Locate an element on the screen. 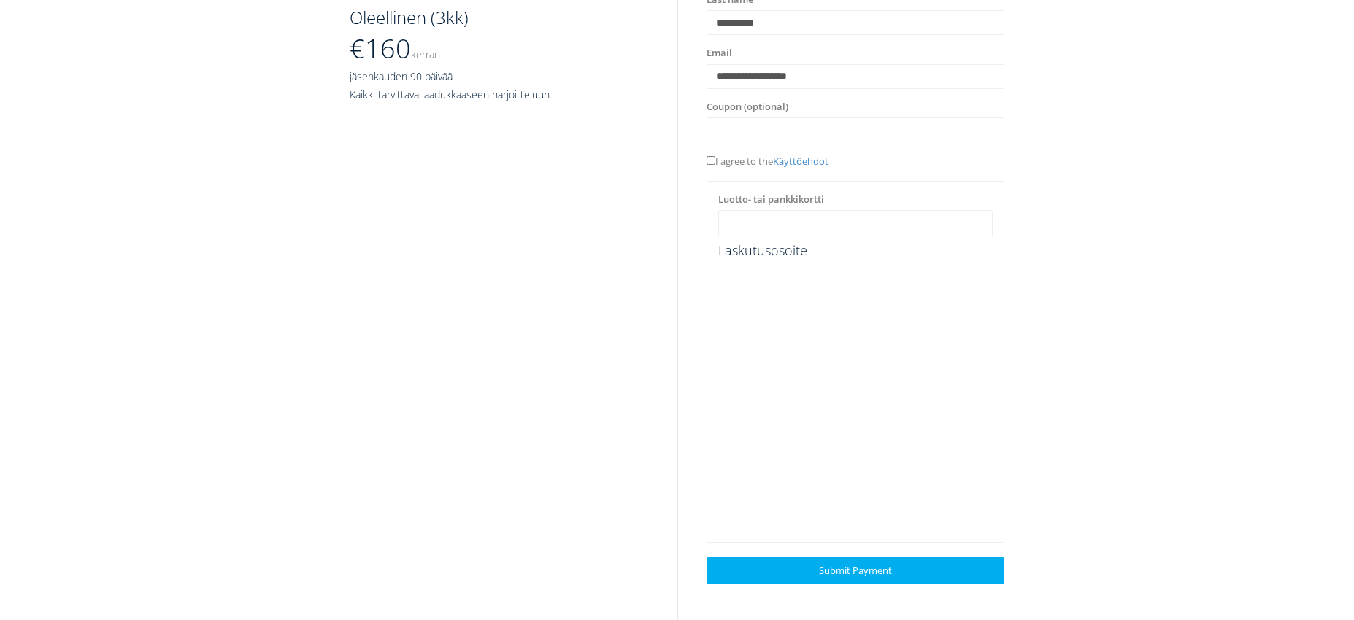 The image size is (1354, 620). a: Submit Payment is located at coordinates (855, 571).